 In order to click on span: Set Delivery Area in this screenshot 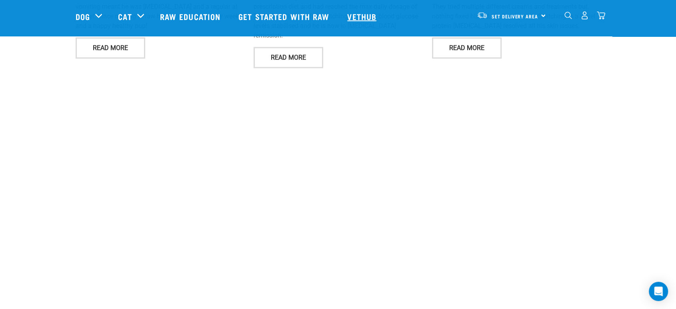, I will do `click(514, 16)`.